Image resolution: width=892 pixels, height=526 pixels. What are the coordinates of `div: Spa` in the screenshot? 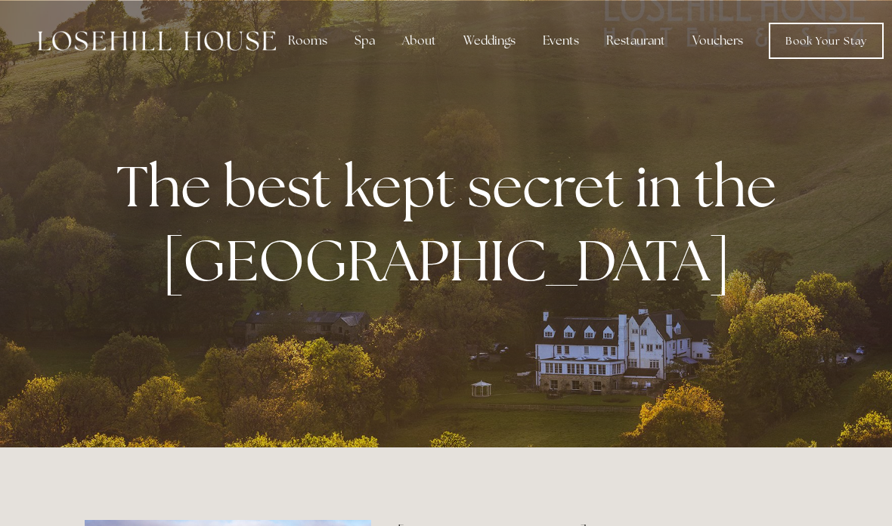 It's located at (364, 41).